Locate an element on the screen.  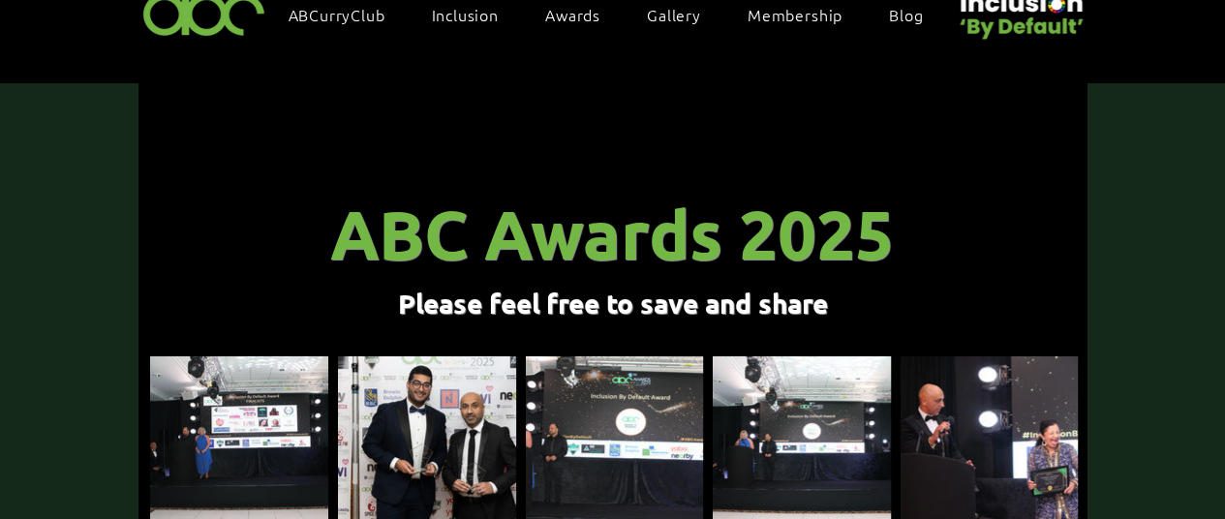
span: Inclusion is located at coordinates (465, 15).